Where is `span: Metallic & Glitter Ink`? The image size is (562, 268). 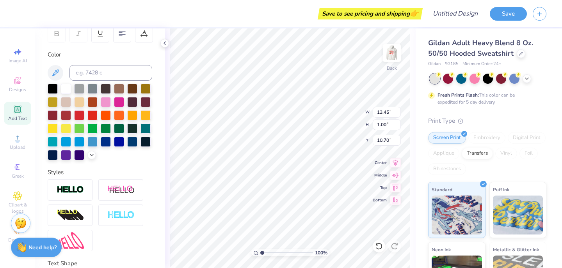
span: Metallic & Glitter Ink is located at coordinates (516, 250).